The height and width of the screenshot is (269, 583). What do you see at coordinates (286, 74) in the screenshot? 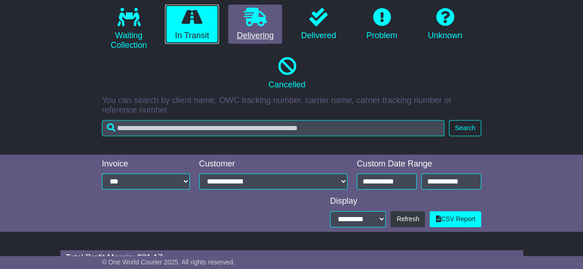
I see `a: Cancelled` at bounding box center [286, 74].